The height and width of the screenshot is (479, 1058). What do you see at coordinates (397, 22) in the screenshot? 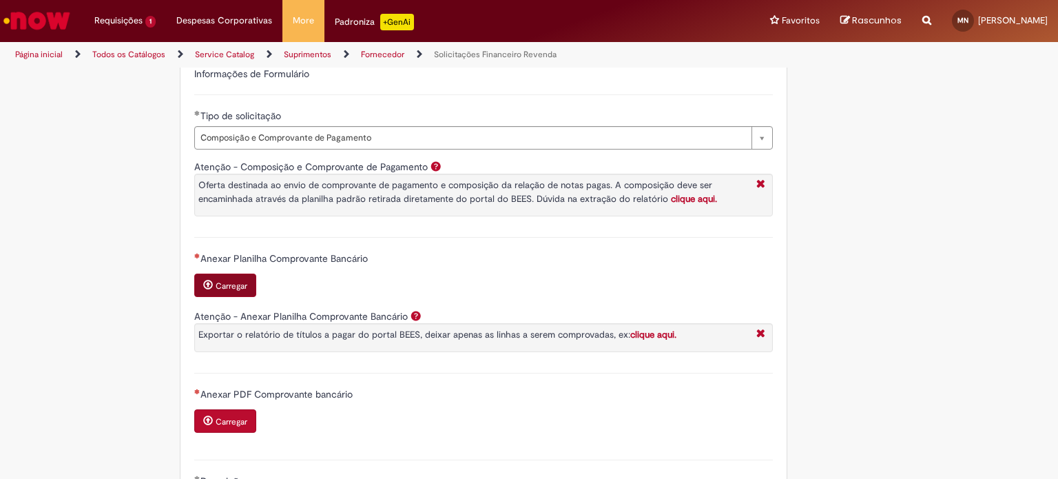
I see `p: +GenAi` at bounding box center [397, 22].